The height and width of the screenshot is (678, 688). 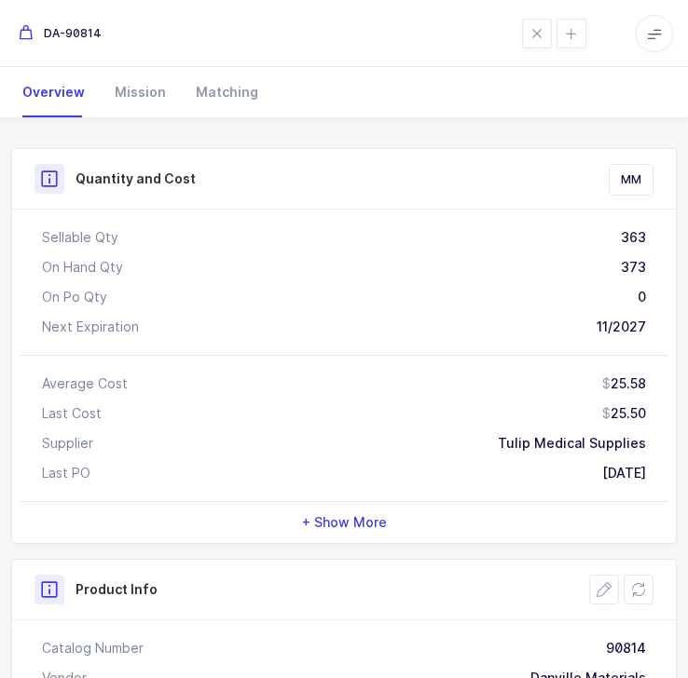 I want to click on div: 25.50, so click(x=623, y=414).